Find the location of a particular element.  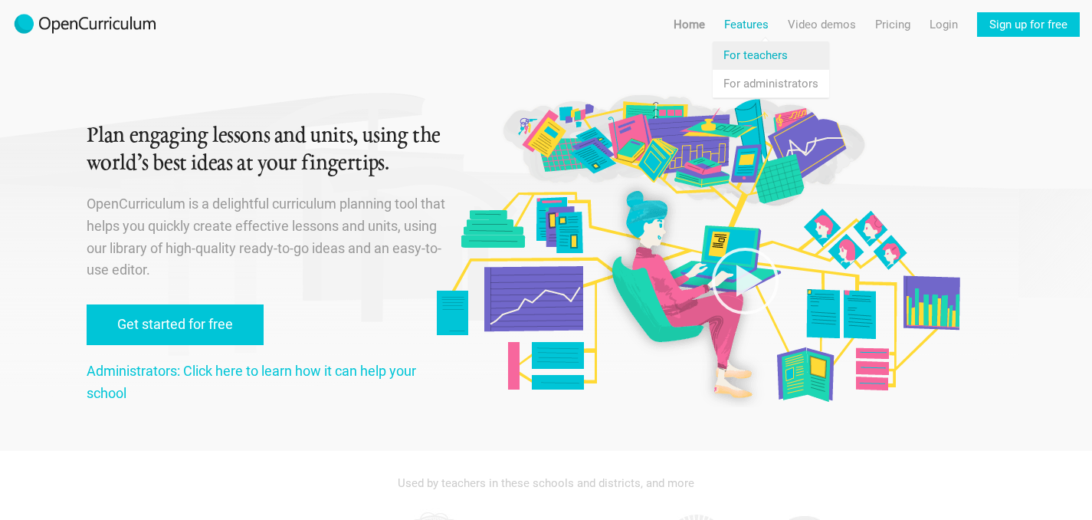

a: Home is located at coordinates (689, 25).